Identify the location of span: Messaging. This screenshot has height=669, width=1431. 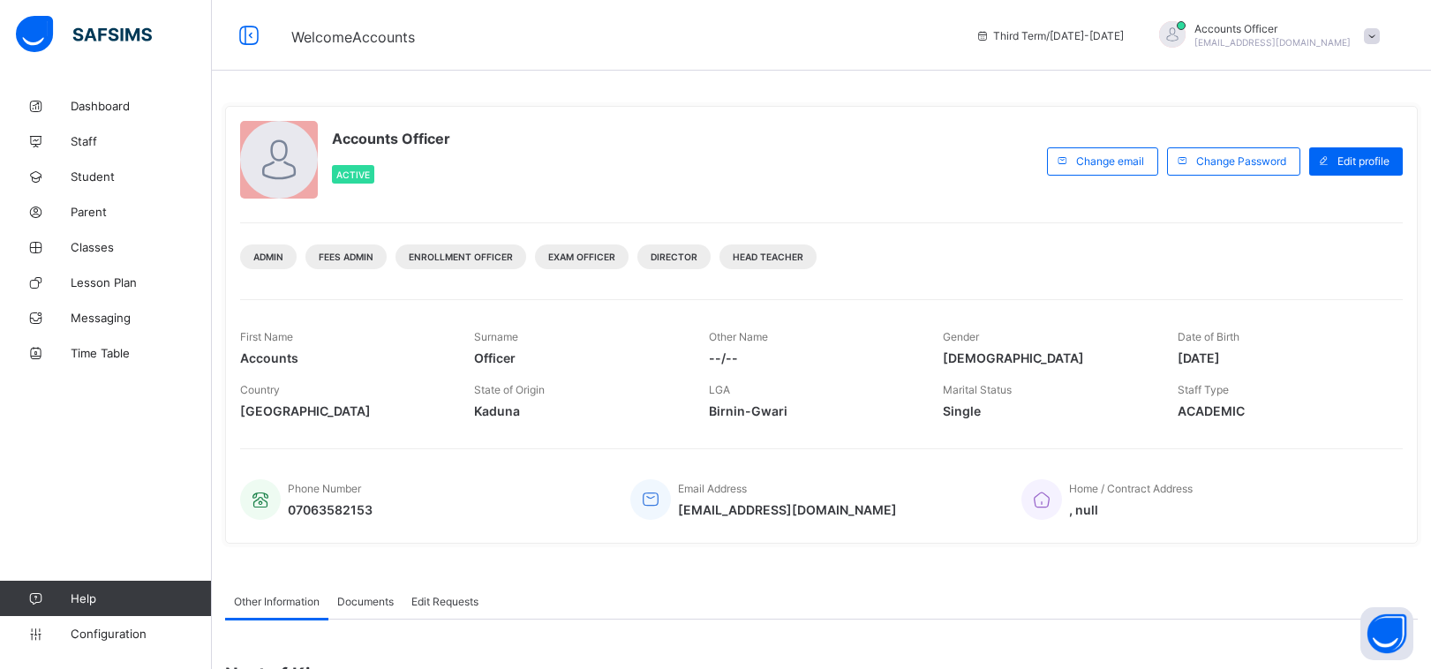
(141, 318).